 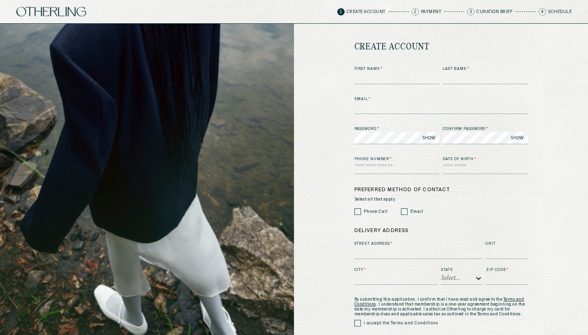 I want to click on span: 2, so click(x=415, y=12).